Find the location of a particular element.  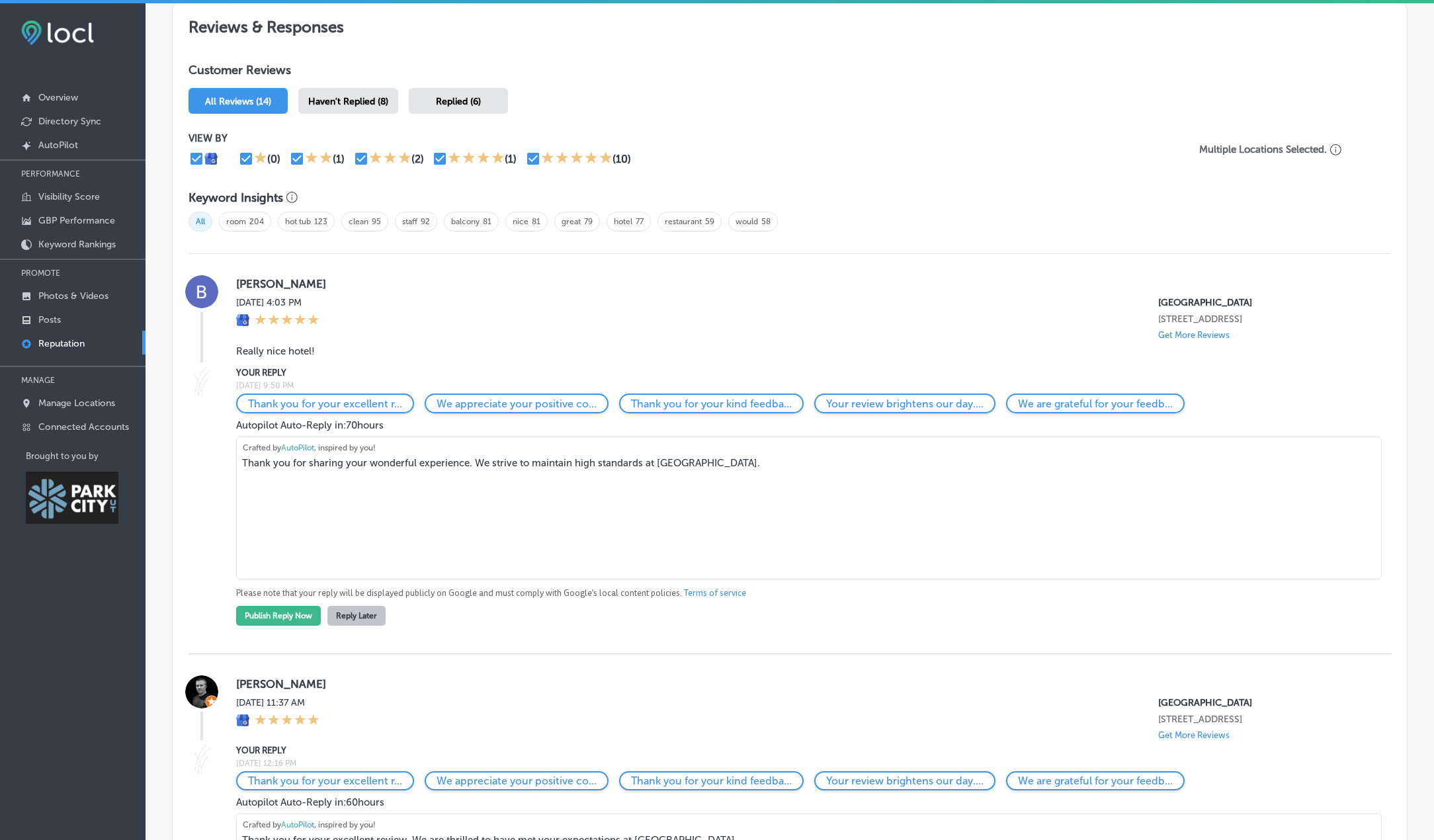

a: room is located at coordinates (236, 221).